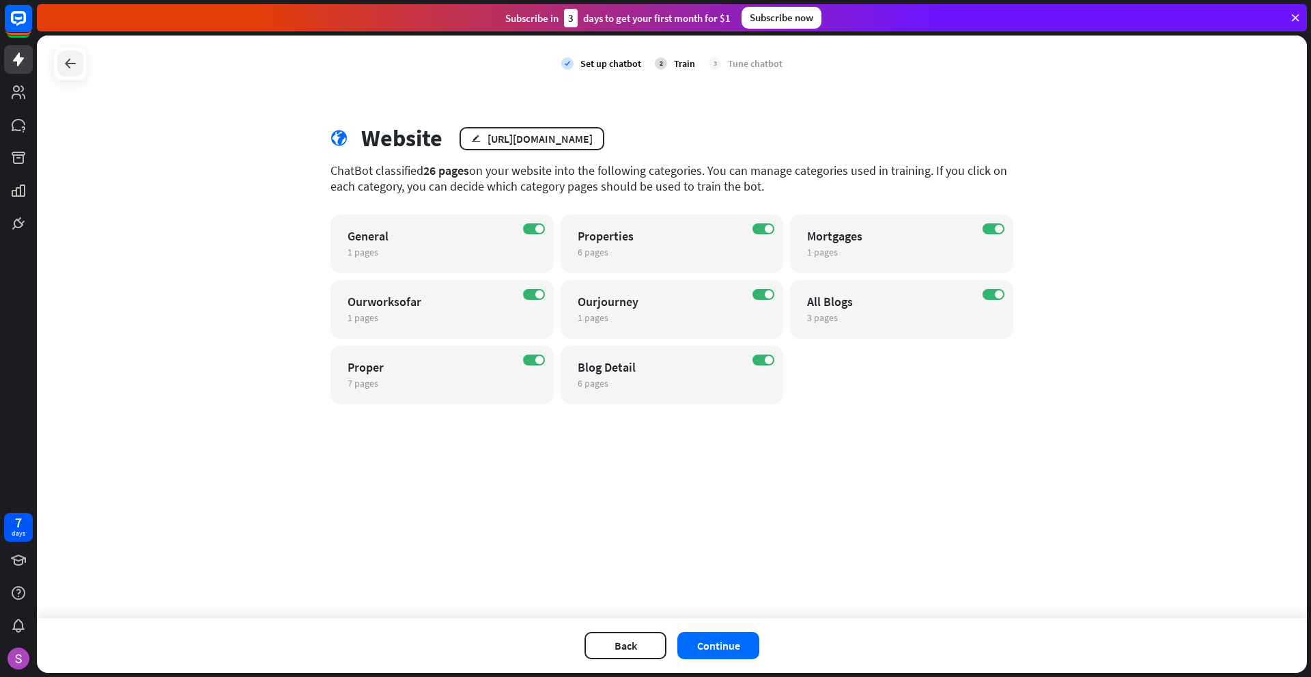  What do you see at coordinates (18, 527) in the screenshot?
I see `a: 7 days` at bounding box center [18, 527].